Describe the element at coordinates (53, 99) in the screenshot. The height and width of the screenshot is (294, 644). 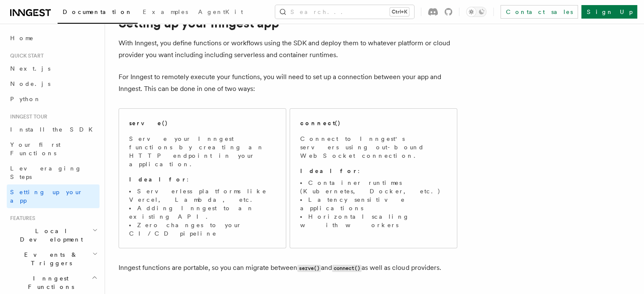
I see `a: Python` at that location.